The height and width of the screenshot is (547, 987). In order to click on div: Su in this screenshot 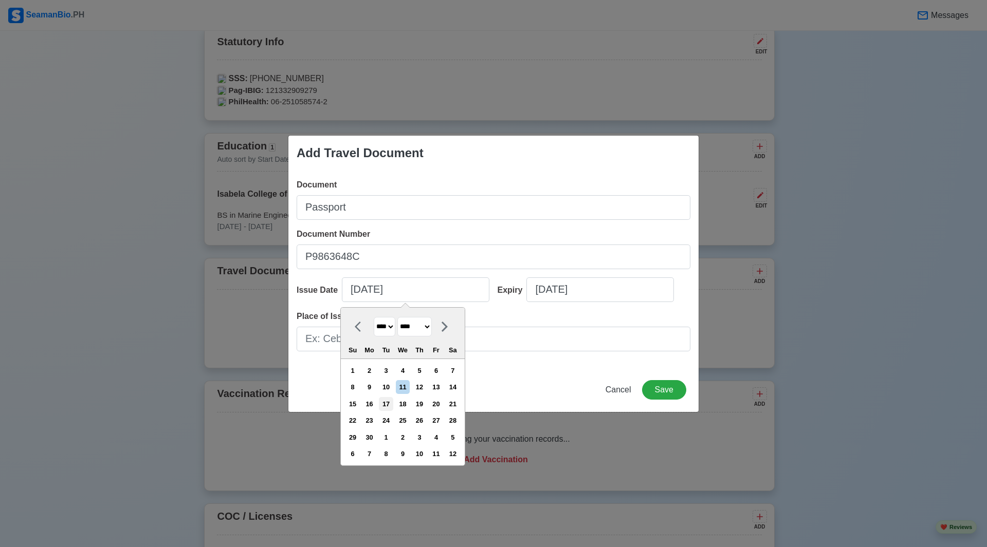, I will do `click(353, 350)`.